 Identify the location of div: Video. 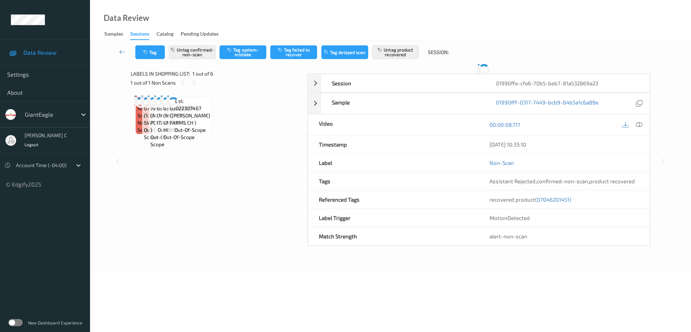
(393, 125).